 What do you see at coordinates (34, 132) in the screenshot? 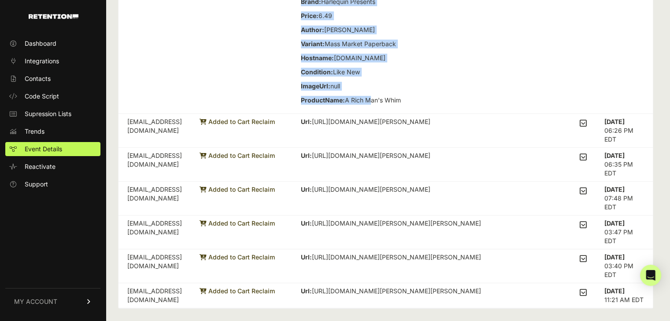
I see `span: Trends` at bounding box center [34, 132].